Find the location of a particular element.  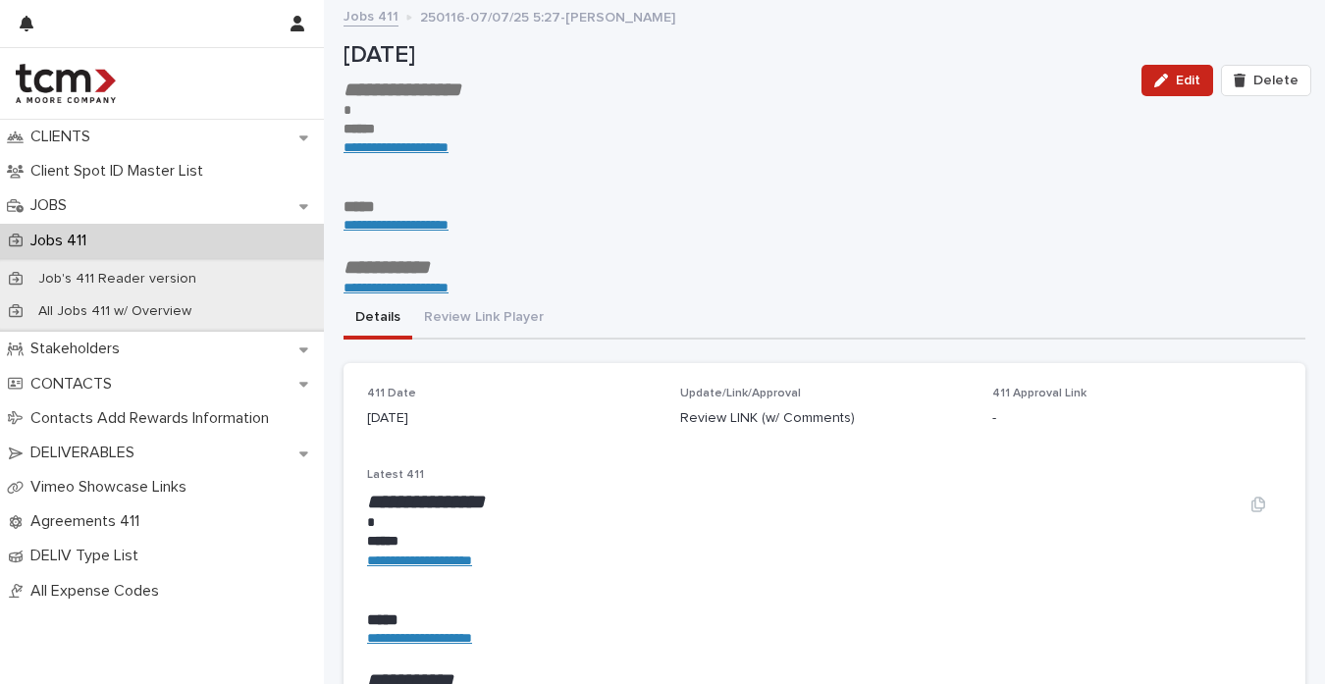

p: Stakeholders is located at coordinates (79, 348).